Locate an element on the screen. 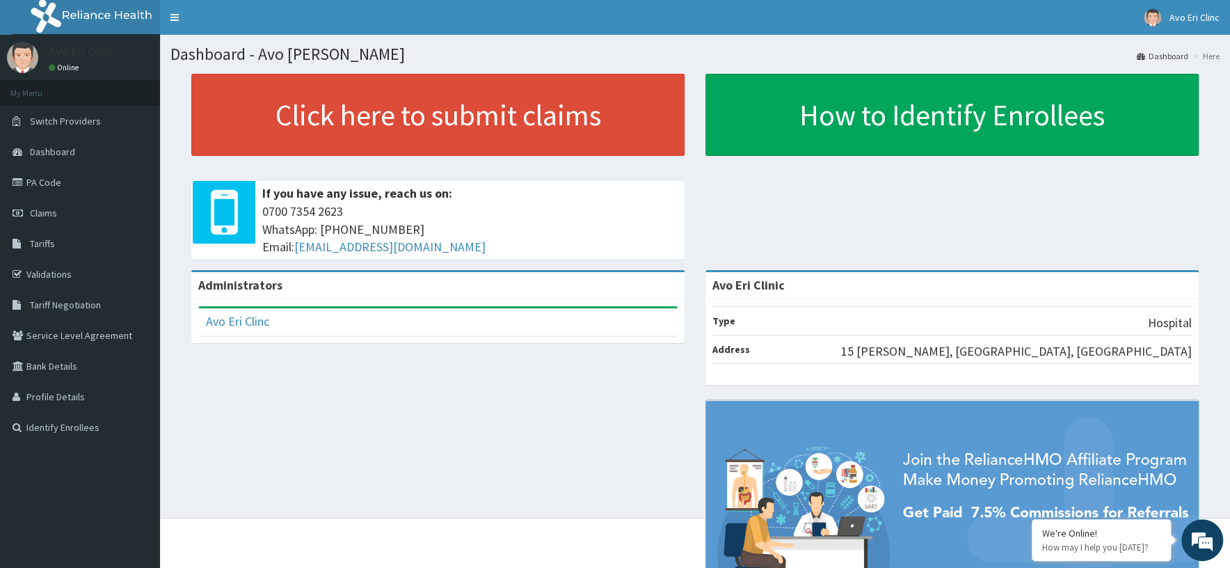 The image size is (1230, 568). span: Claims is located at coordinates (43, 213).